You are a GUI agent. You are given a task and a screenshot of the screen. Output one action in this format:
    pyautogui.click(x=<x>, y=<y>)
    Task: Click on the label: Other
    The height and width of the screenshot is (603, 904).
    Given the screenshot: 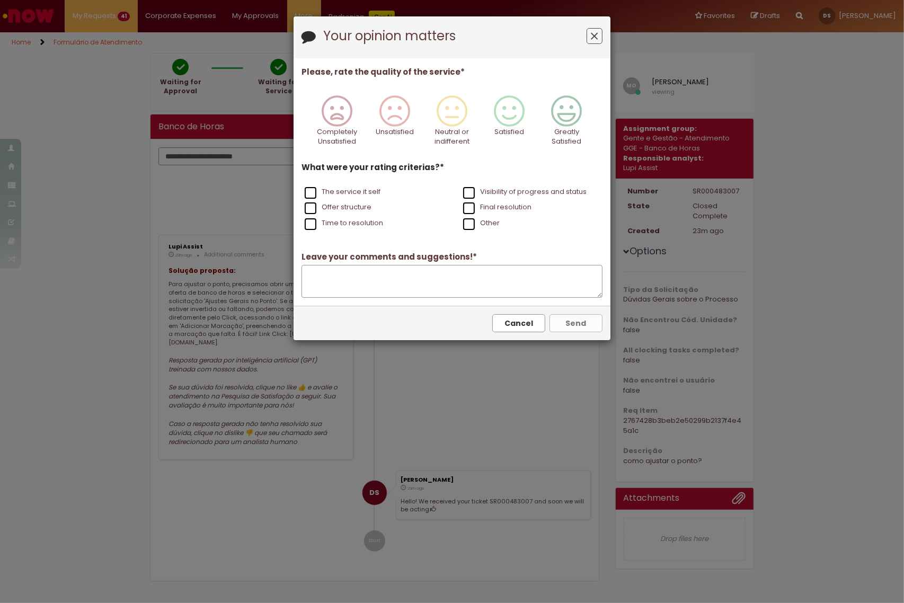 What is the action you would take?
    pyautogui.click(x=481, y=223)
    